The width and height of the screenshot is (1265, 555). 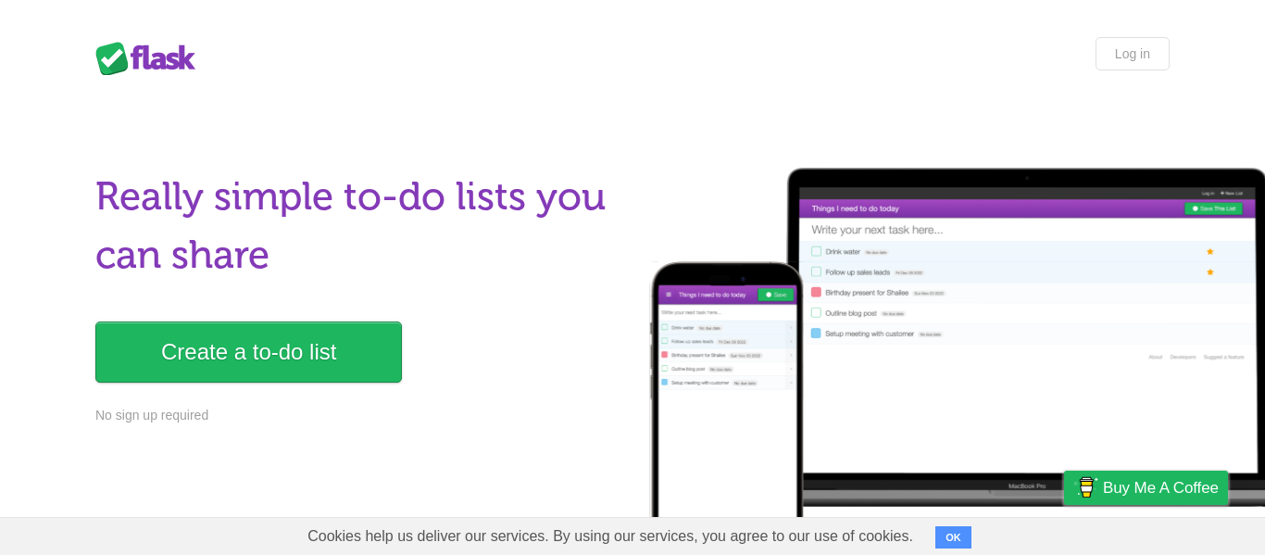 I want to click on a: Create a to-do list, so click(x=248, y=352).